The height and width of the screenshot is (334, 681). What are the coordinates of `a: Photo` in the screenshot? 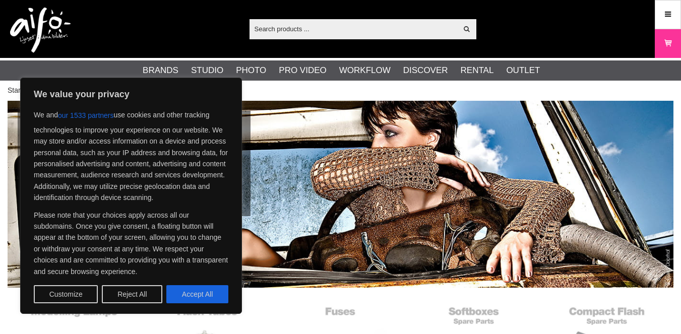 It's located at (251, 71).